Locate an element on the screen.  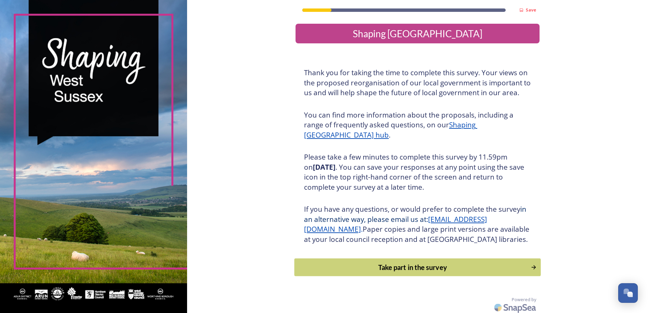
span: in an alternative way, please email us at: is located at coordinates (416, 214).